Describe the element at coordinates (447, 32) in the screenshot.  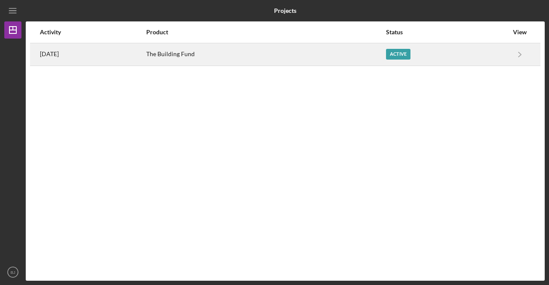
I see `div: Status` at that location.